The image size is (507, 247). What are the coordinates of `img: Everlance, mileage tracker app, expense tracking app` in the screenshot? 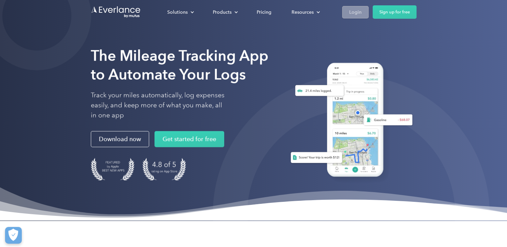 It's located at (350, 121).